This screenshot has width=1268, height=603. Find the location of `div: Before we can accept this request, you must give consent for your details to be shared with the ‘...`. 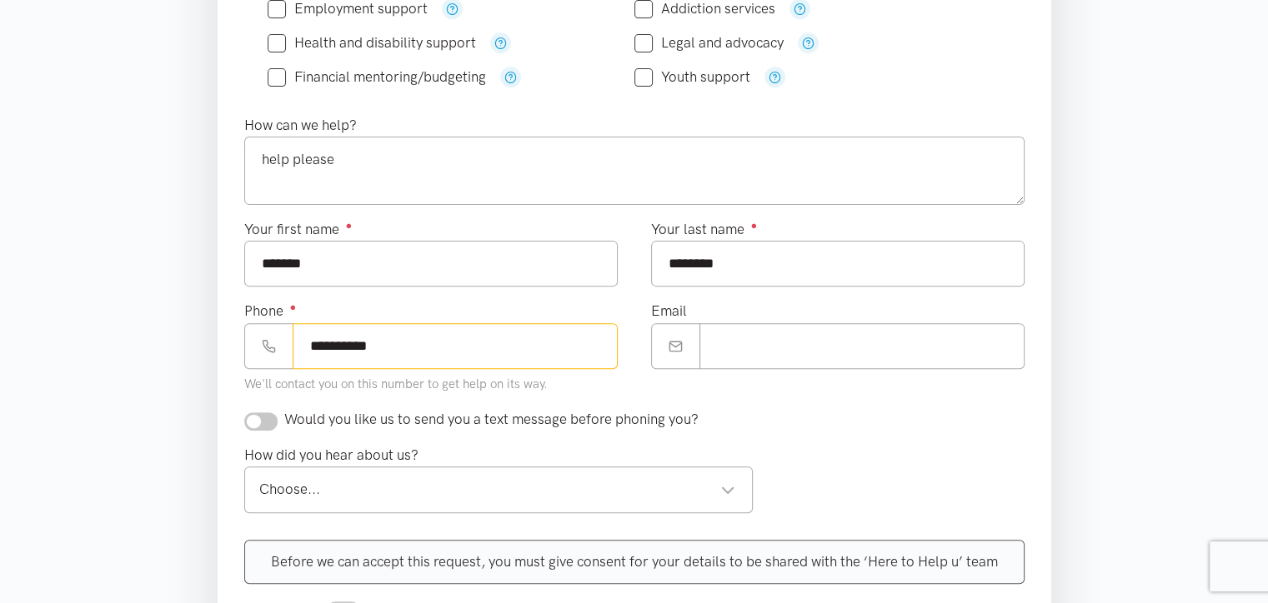

div: Before we can accept this request, you must give consent for your details to be shared with the ‘... is located at coordinates (634, 562).